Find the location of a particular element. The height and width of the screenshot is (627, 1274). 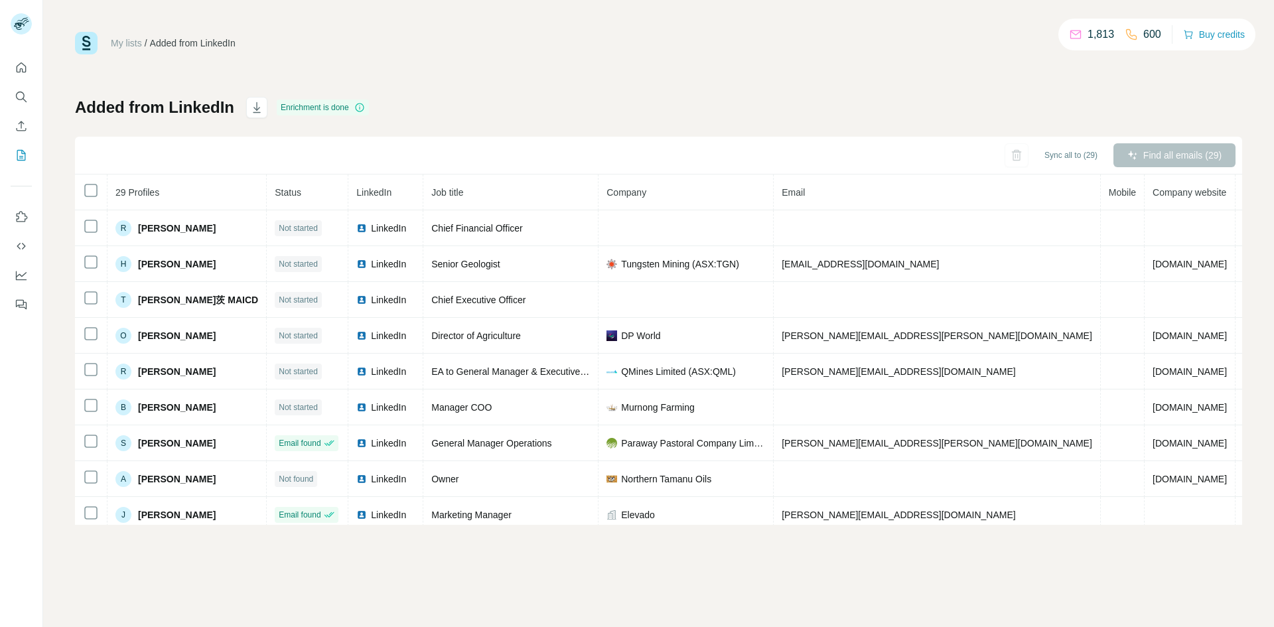

span: Director of Agriculture is located at coordinates (476, 336).